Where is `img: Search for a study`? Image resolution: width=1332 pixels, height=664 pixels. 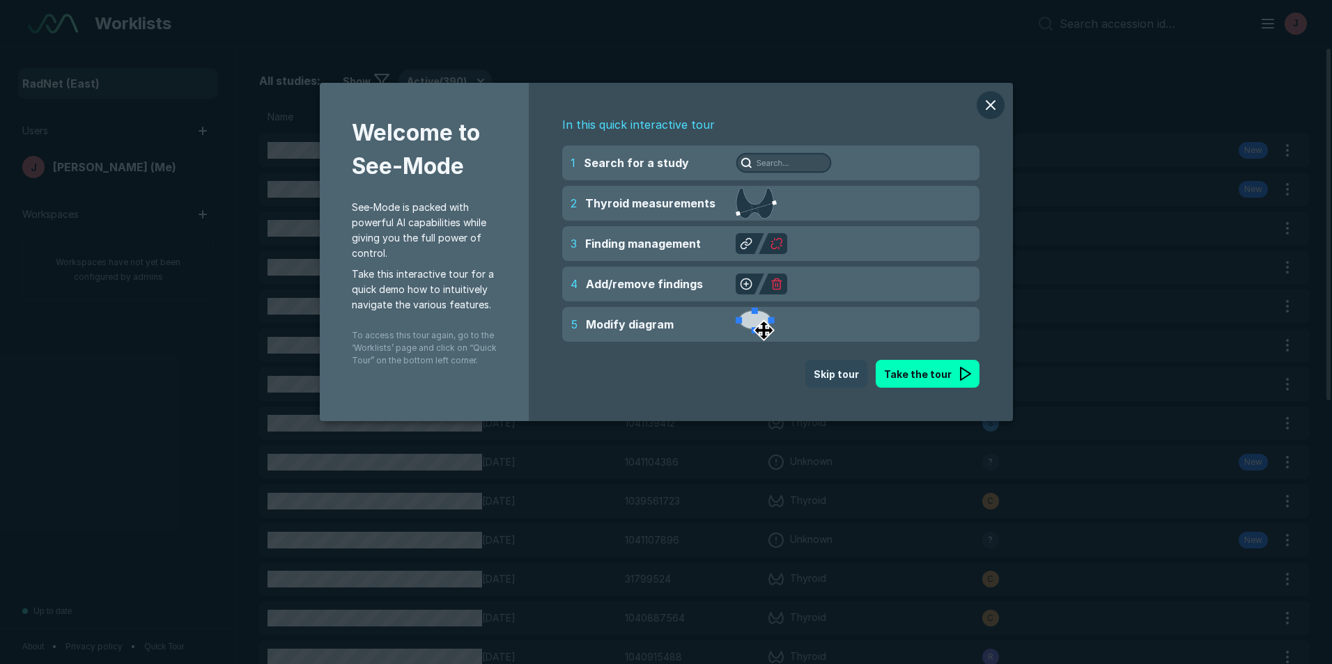
img: Search for a study is located at coordinates (783, 163).